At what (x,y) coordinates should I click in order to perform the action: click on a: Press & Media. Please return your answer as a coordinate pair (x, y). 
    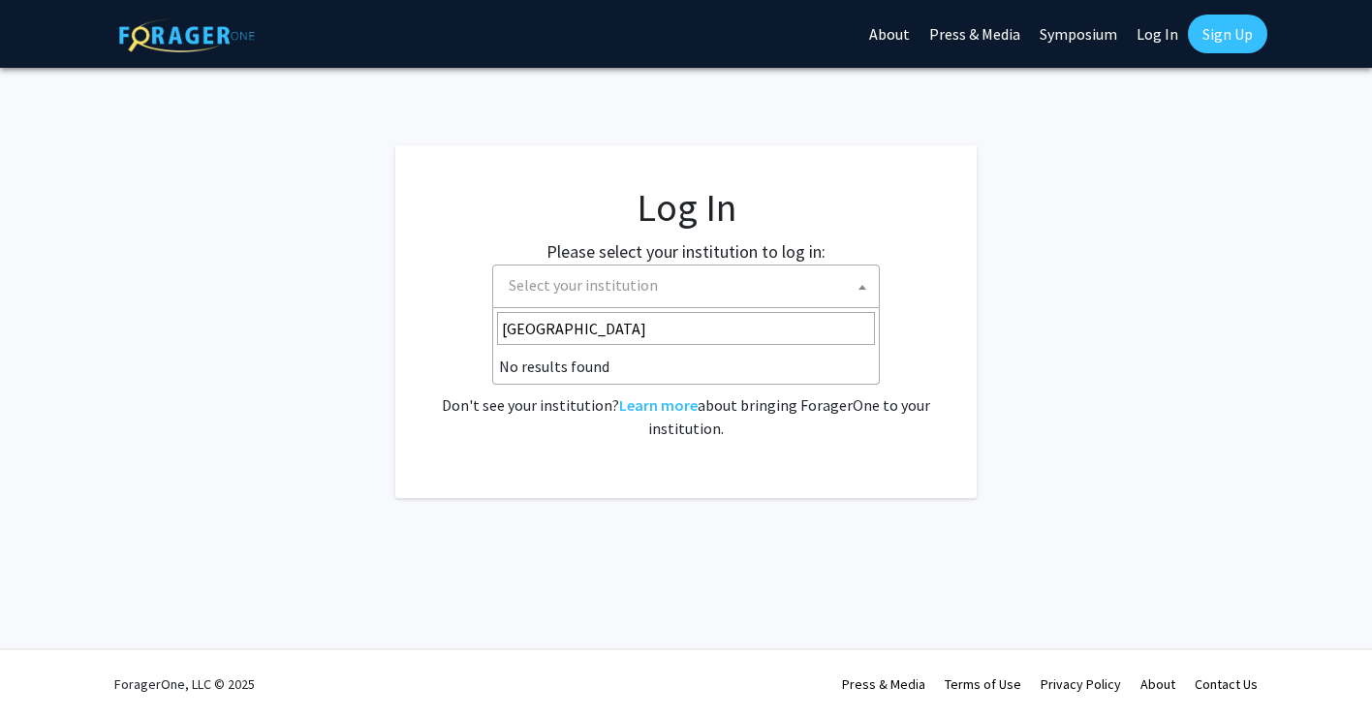
    Looking at the image, I should click on (883, 684).